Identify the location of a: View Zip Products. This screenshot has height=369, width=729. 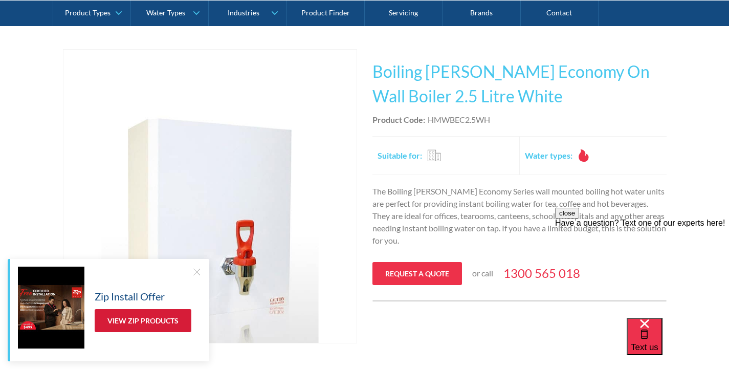
(143, 320).